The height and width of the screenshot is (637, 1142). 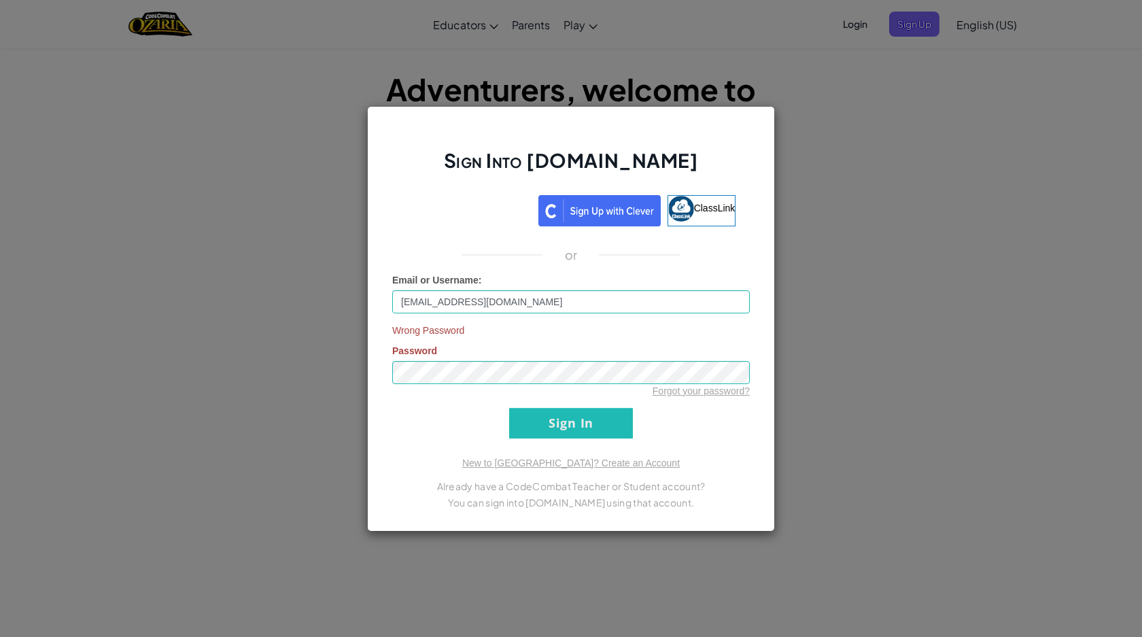 I want to click on img: clever_sso_button@2x.png, so click(x=600, y=211).